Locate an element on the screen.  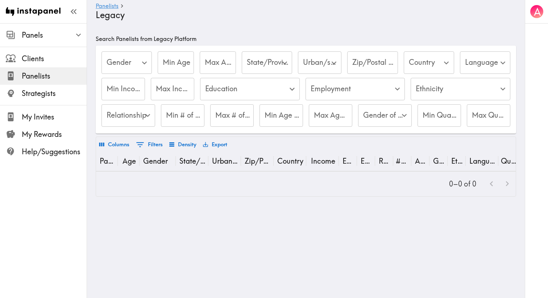
a: Panelists is located at coordinates (107, 6).